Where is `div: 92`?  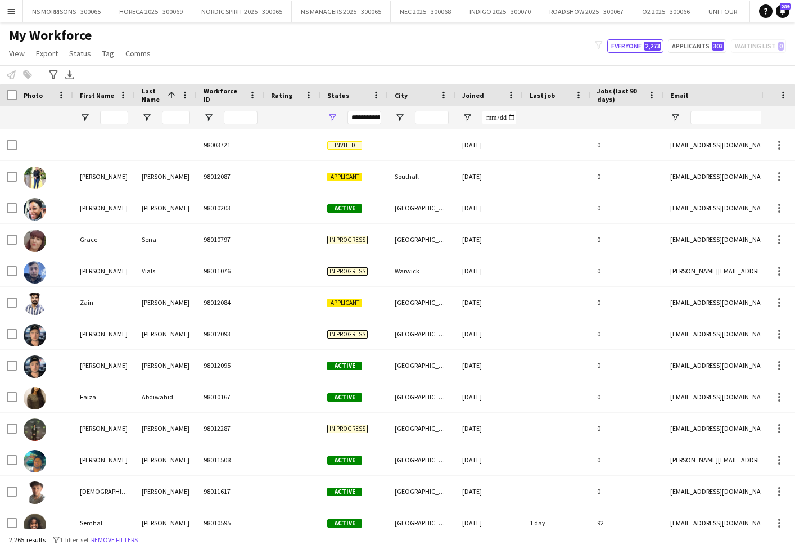
div: 92 is located at coordinates (627, 522).